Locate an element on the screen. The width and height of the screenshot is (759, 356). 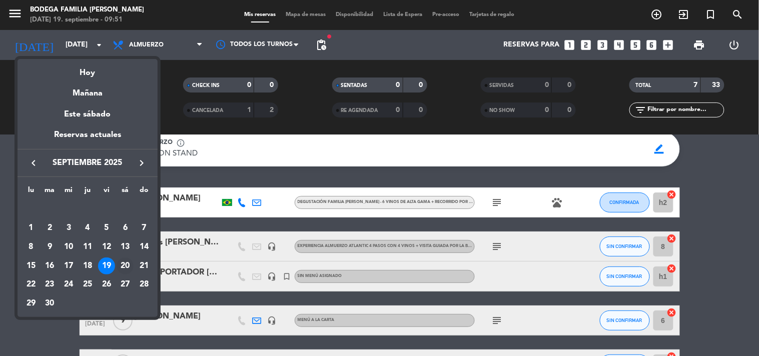
th: jueves is located at coordinates (88, 192).